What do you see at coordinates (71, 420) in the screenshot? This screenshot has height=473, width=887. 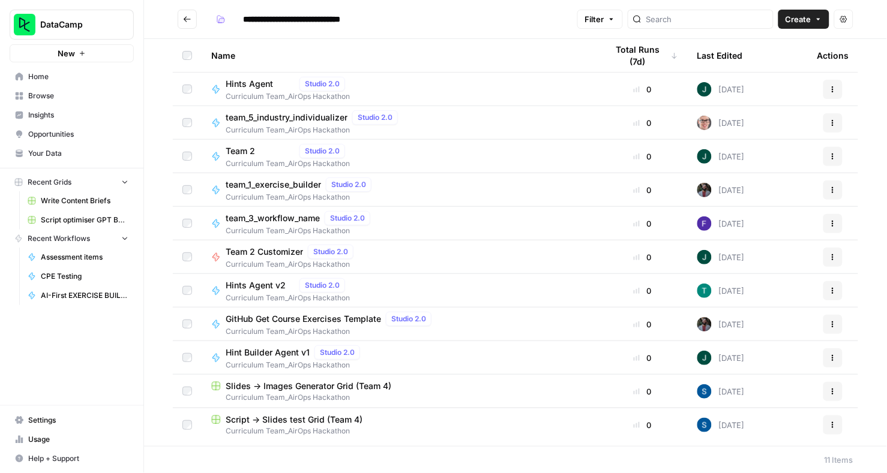 I see `a: Settings` at bounding box center [71, 420].